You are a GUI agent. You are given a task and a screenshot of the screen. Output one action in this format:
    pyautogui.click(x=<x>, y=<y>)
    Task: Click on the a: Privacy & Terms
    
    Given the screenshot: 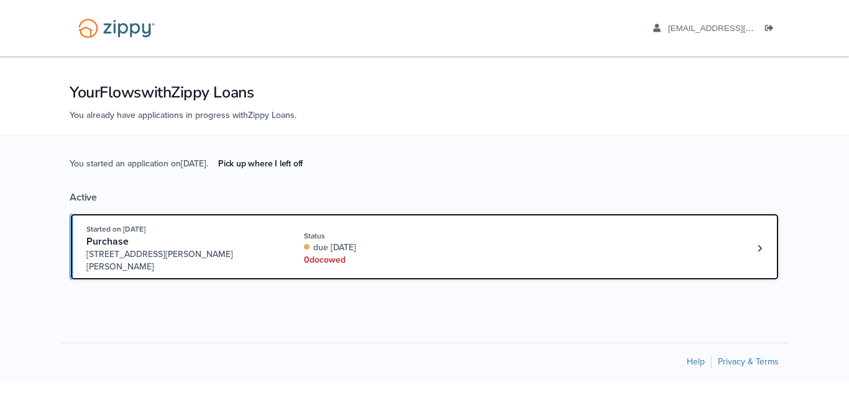 What is the action you would take?
    pyautogui.click(x=748, y=362)
    